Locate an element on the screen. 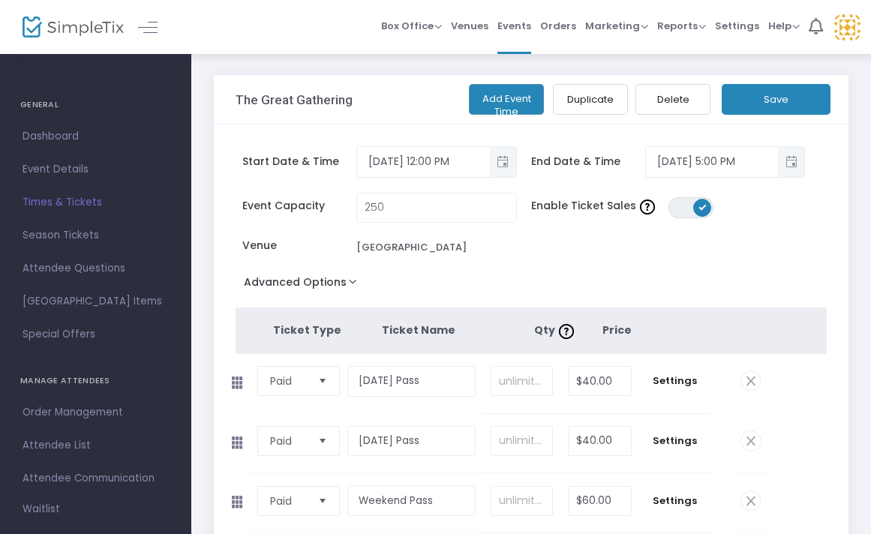 The height and width of the screenshot is (534, 871). button: Advanced Options is located at coordinates (303, 285).